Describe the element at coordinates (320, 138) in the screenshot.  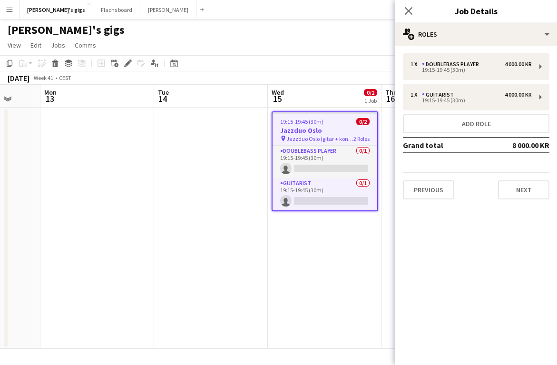
I see `span: Jazzduo Oslo (gitar + kontrabass)` at that location.